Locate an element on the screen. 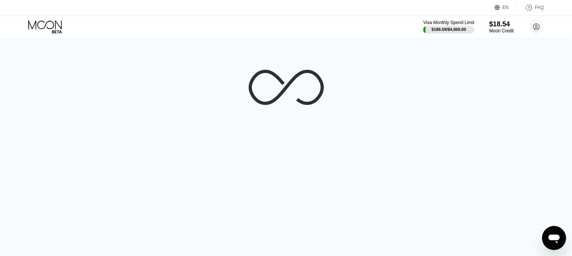 The width and height of the screenshot is (572, 256). div: $18.54 is located at coordinates (502, 24).